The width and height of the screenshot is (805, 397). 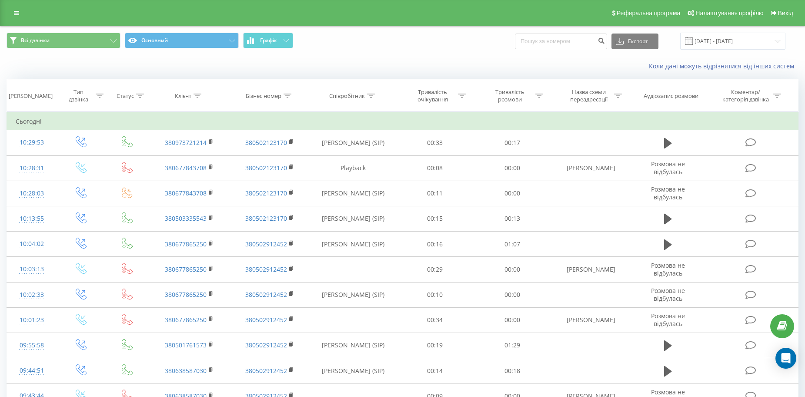 I want to click on div: 09:44:51, so click(x=31, y=370).